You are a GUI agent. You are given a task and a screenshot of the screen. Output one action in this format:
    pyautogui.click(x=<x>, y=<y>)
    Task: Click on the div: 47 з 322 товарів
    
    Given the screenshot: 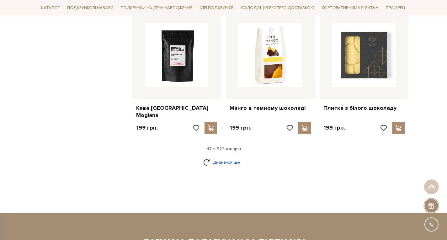 What is the action you would take?
    pyautogui.click(x=224, y=149)
    